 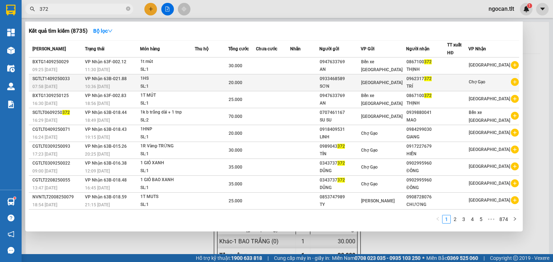 What do you see at coordinates (515, 219) in the screenshot?
I see `span: right` at bounding box center [515, 219].